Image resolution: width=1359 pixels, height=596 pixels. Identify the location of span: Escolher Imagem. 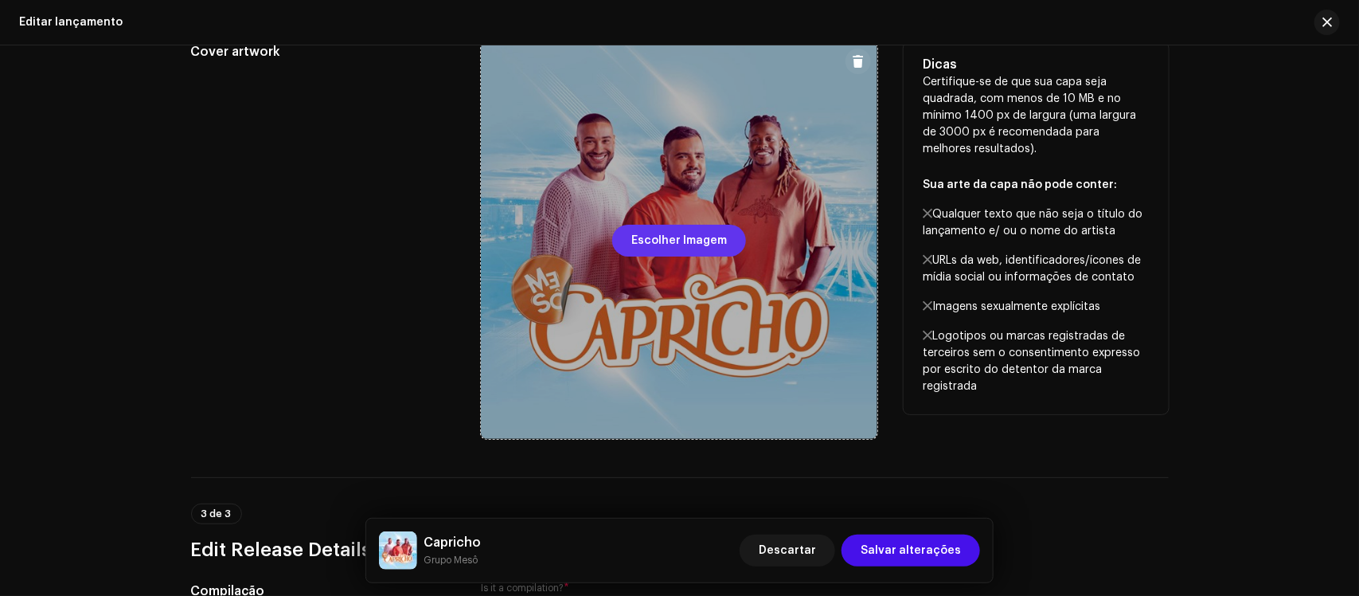
(679, 241).